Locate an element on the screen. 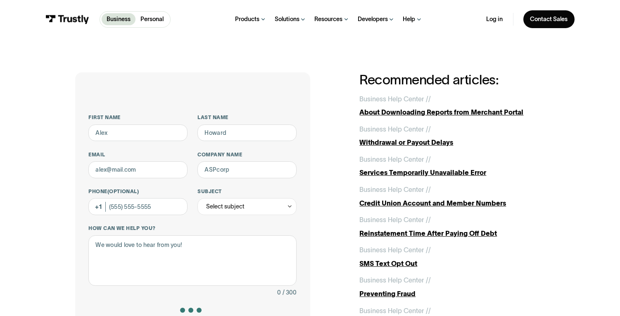  label: First name is located at coordinates (138, 117).